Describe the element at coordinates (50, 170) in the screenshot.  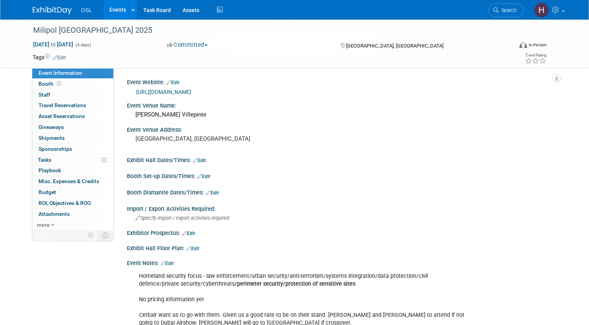
I see `span: Playbook` at that location.